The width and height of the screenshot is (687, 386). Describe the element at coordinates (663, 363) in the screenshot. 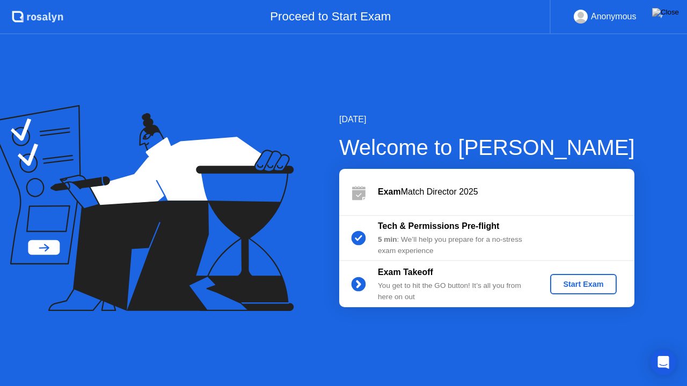

I see `div: Open Intercom Messenger` at that location.